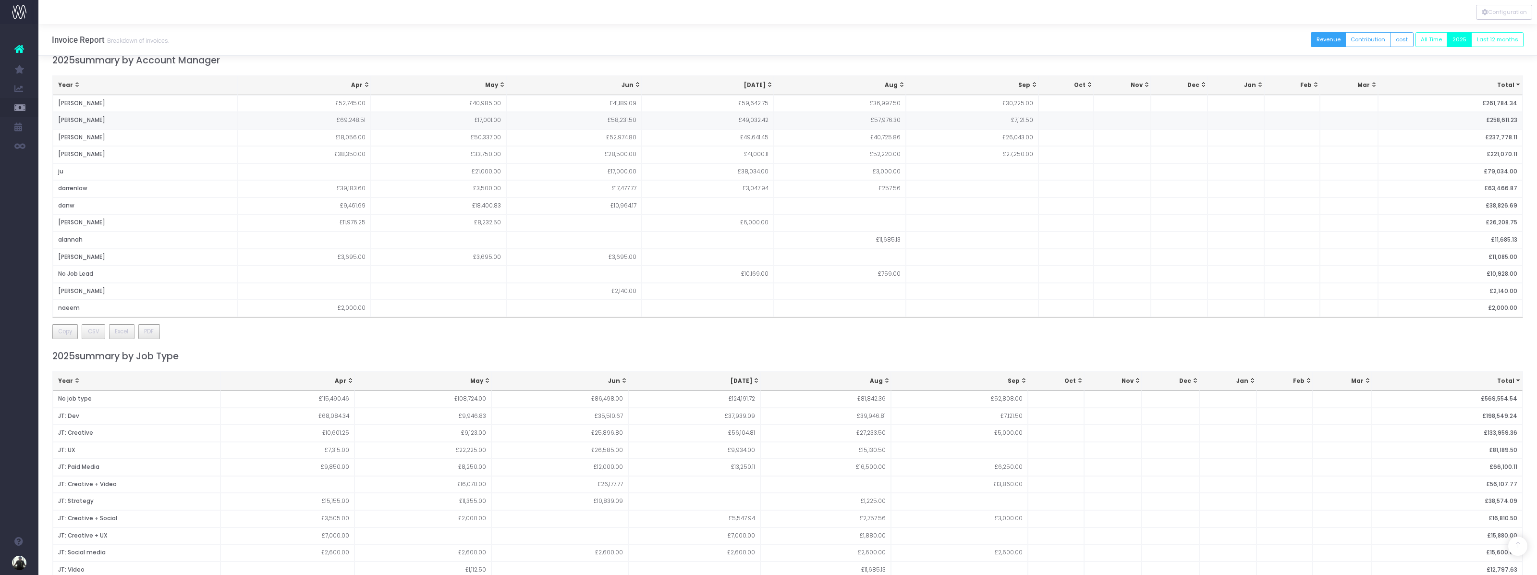 The height and width of the screenshot is (575, 1537). Describe the element at coordinates (560, 485) in the screenshot. I see `td: £26,177.77` at that location.